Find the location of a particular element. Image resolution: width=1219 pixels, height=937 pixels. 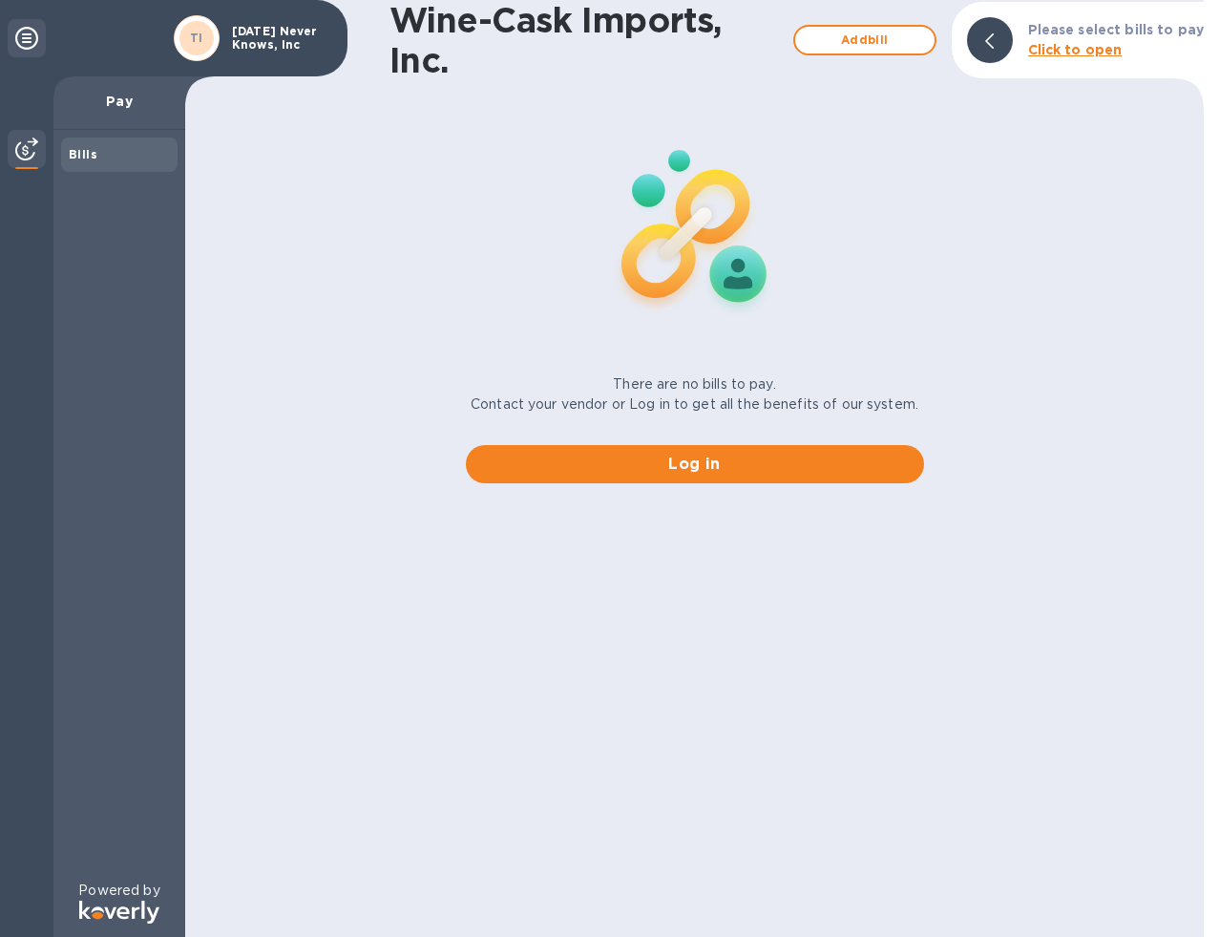

p: Pay is located at coordinates (119, 101).